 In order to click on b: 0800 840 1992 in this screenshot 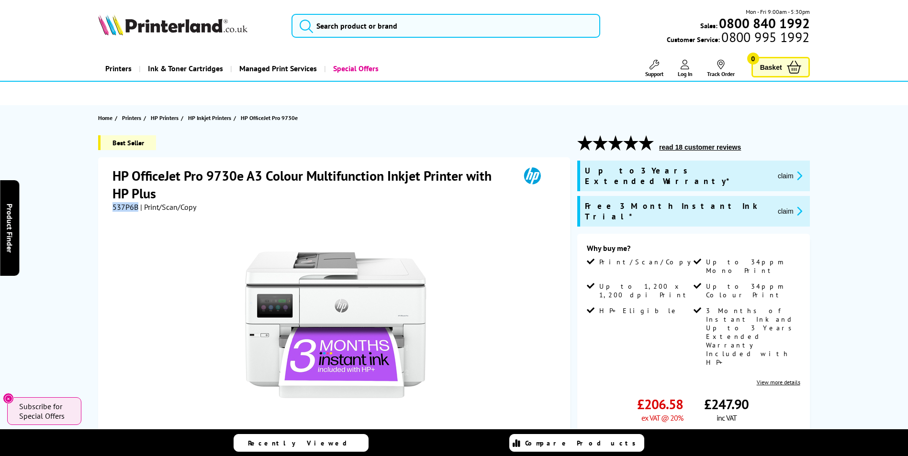, I will do `click(764, 23)`.